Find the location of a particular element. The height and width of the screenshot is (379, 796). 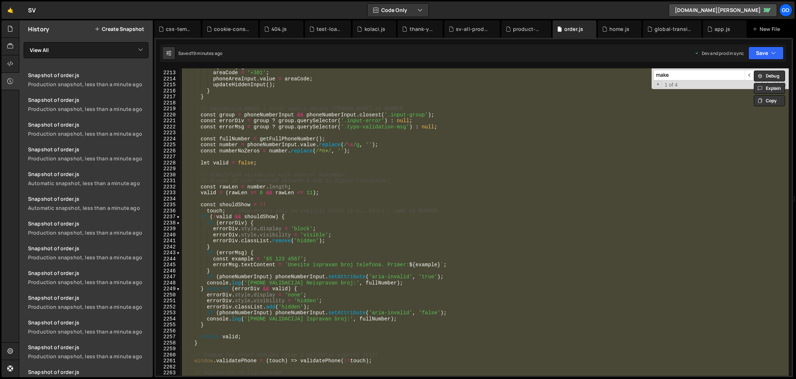

div: 2249 is located at coordinates (168, 289).